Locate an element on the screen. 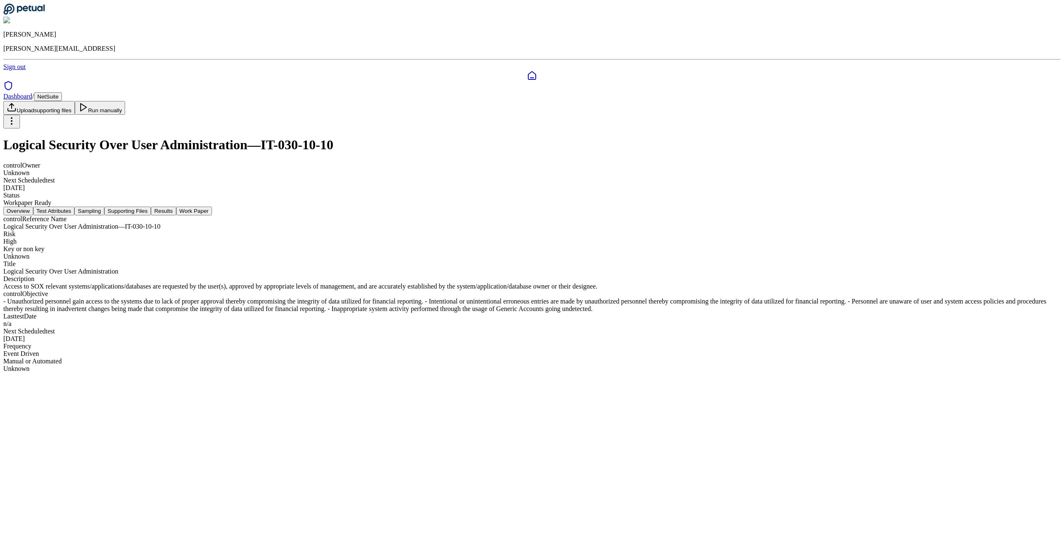  button: Run manually is located at coordinates (100, 108).